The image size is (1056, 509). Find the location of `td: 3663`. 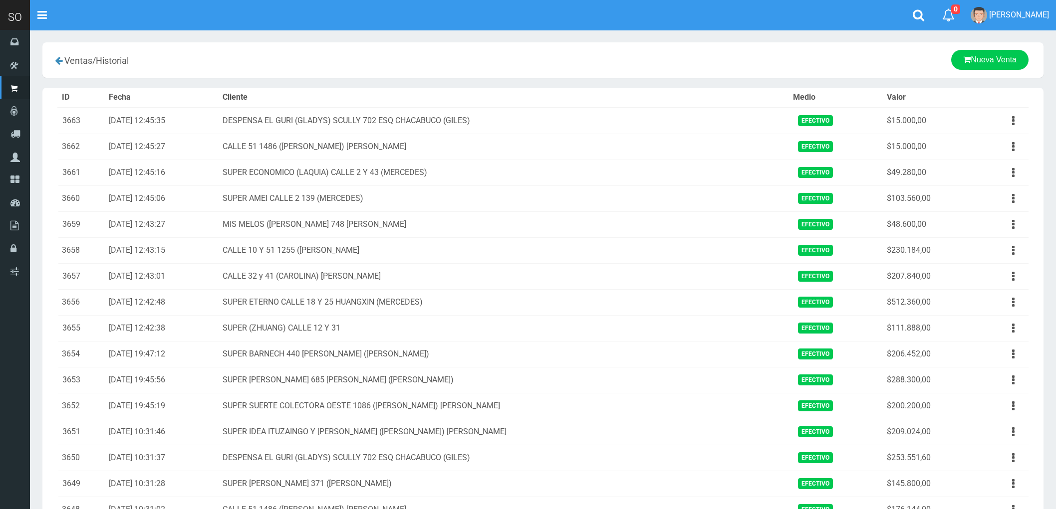

td: 3663 is located at coordinates (81, 121).